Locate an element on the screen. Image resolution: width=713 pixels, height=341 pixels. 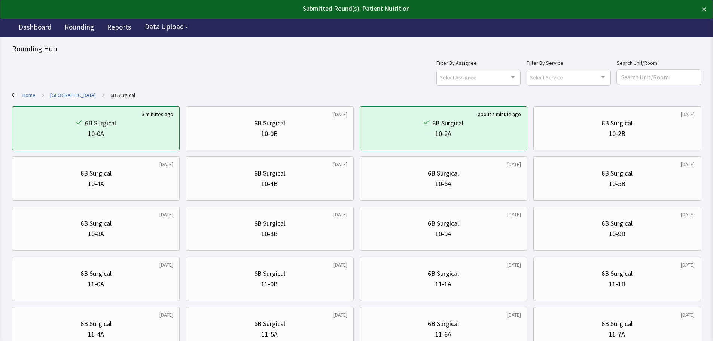
span: Select Assignee is located at coordinates (458, 77).